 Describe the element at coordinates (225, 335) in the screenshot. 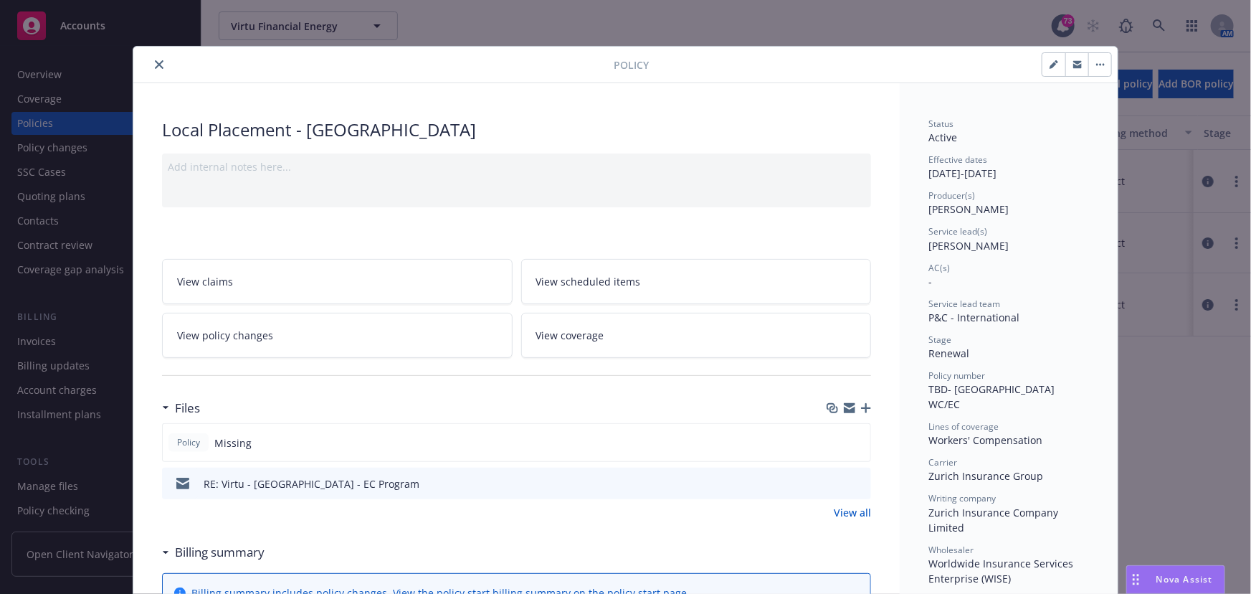

I see `span: View policy changes` at that location.